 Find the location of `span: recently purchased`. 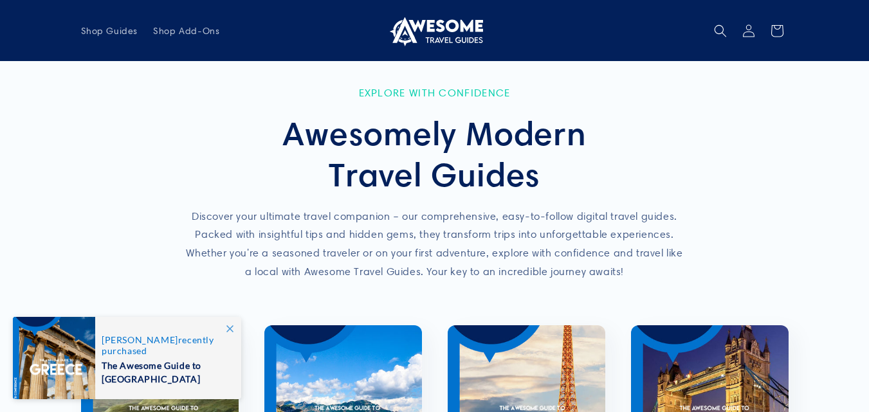

span: recently purchased is located at coordinates (165, 346).